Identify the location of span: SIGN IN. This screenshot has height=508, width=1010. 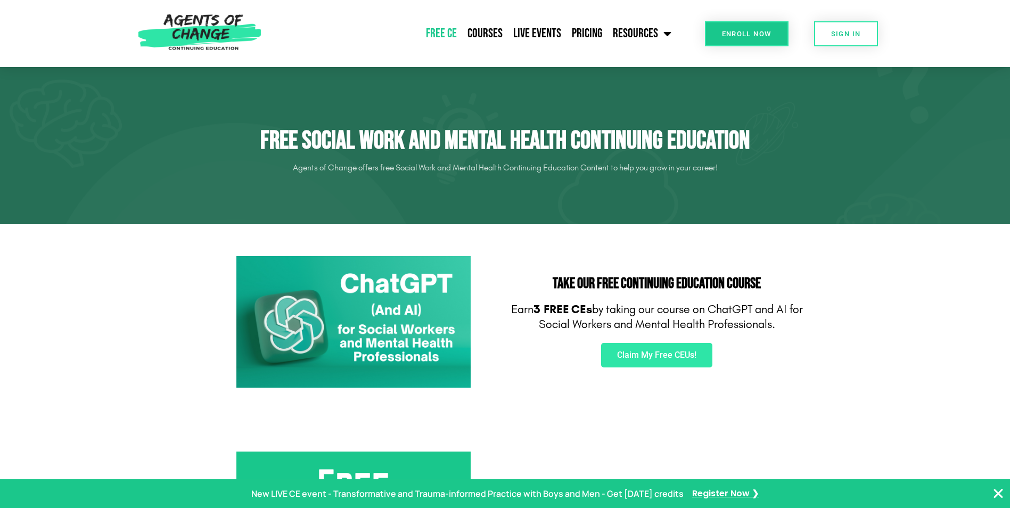
(846, 34).